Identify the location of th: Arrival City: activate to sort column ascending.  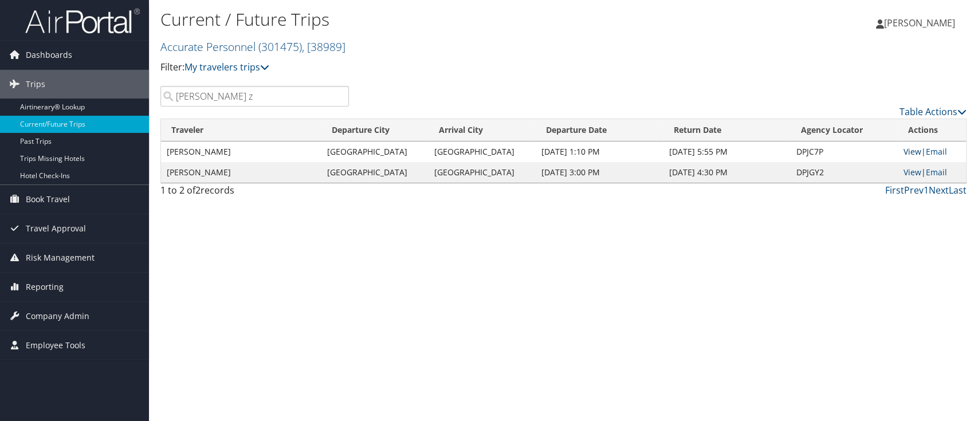
(482, 130).